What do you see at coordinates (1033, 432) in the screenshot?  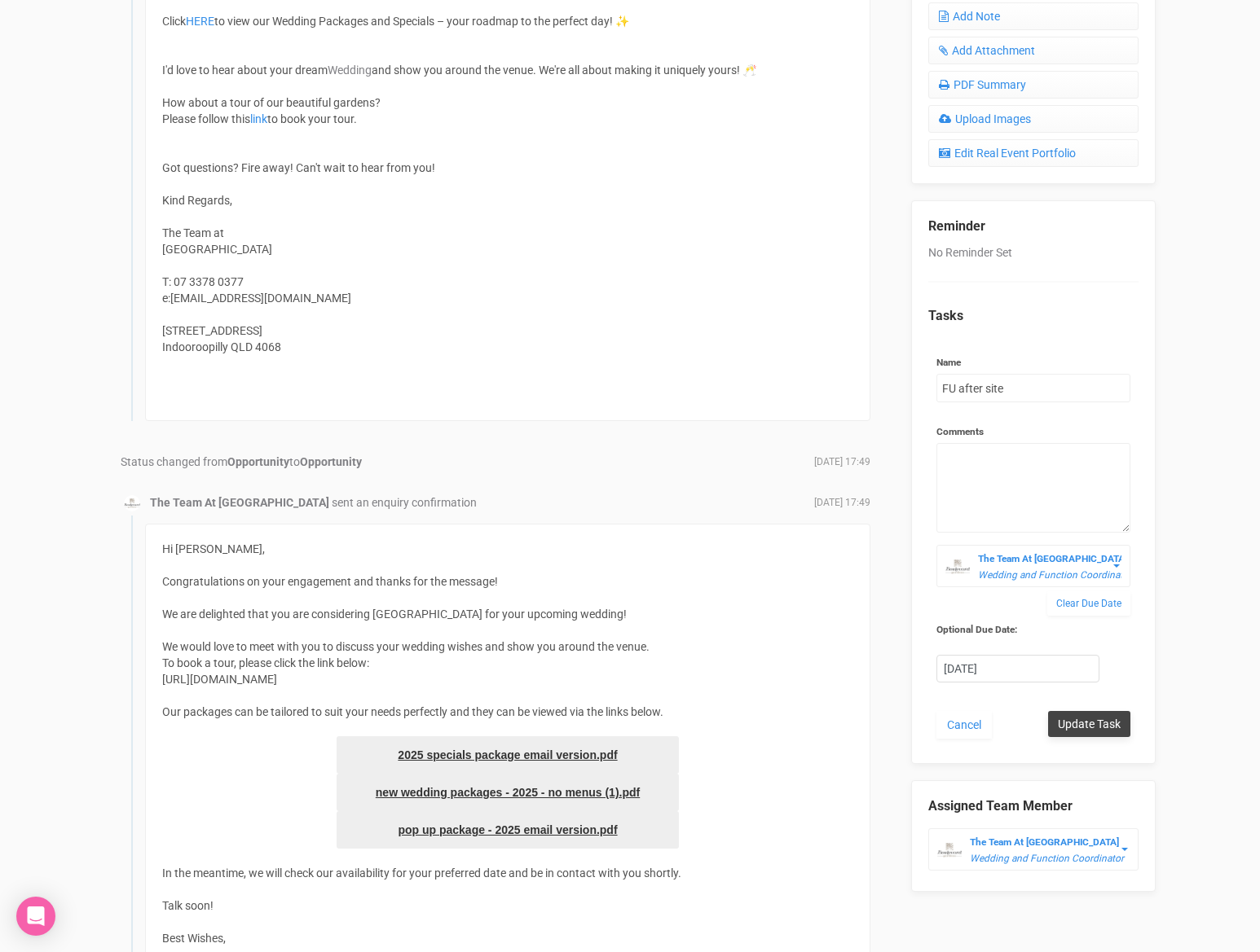 I see `label: Comments` at bounding box center [1033, 432].